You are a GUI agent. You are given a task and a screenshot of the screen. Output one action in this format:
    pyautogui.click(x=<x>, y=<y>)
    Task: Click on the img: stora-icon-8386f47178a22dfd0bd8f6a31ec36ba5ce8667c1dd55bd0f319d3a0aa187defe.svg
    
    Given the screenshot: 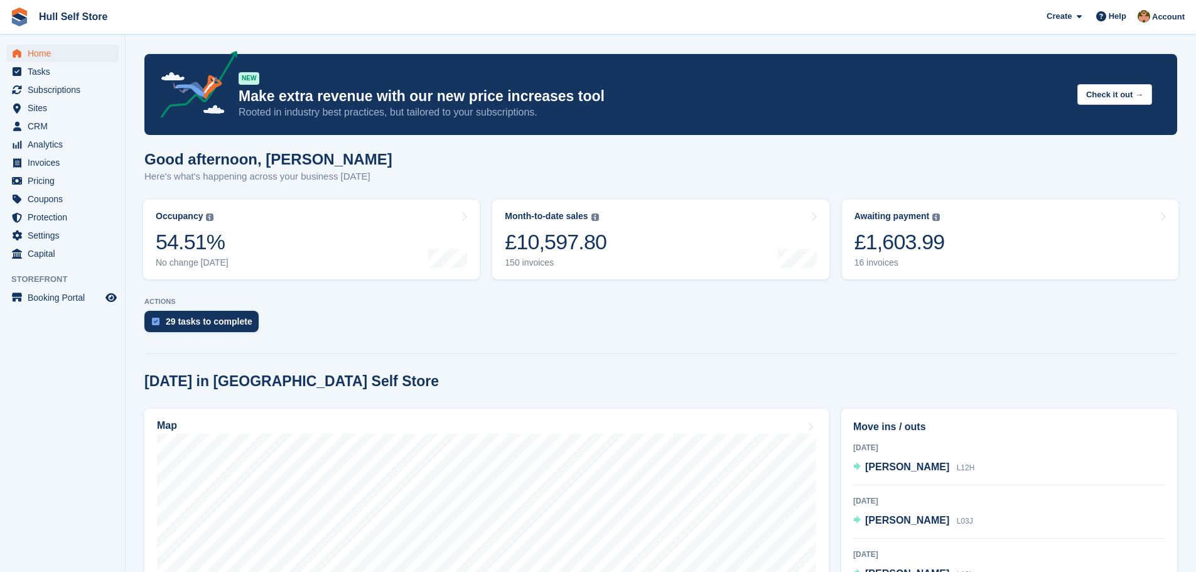 What is the action you would take?
    pyautogui.click(x=19, y=17)
    